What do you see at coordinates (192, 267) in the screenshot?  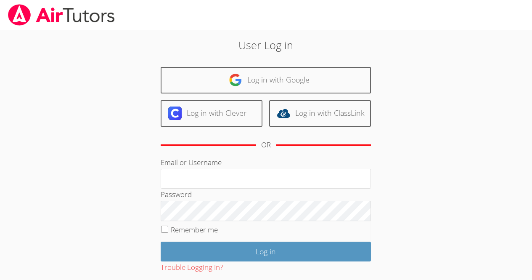 I see `button: Trouble Logging In?` at bounding box center [192, 267].